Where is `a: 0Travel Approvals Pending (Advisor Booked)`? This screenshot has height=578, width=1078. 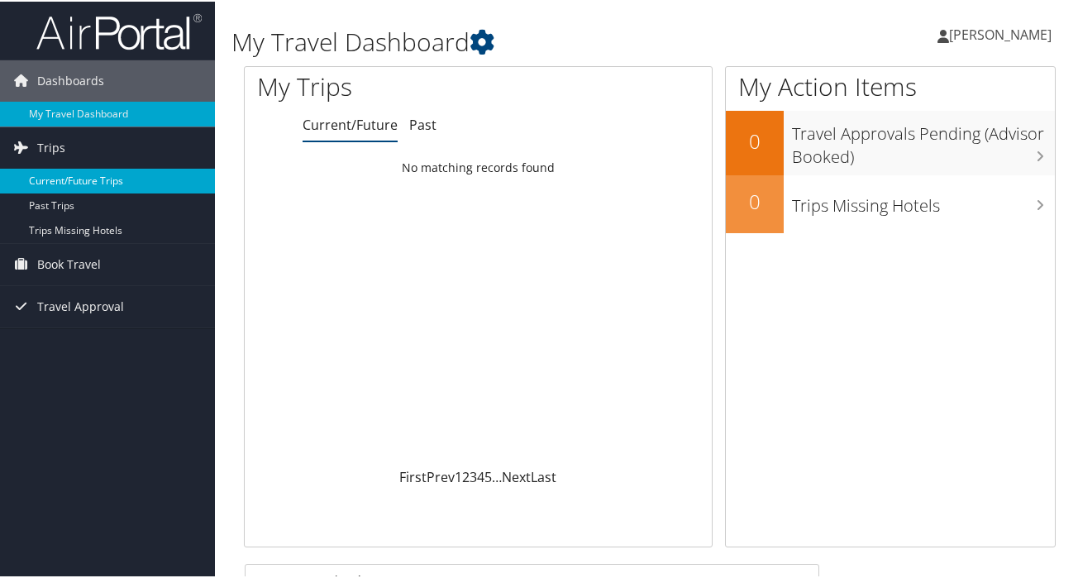 a: 0Travel Approvals Pending (Advisor Booked) is located at coordinates (890, 141).